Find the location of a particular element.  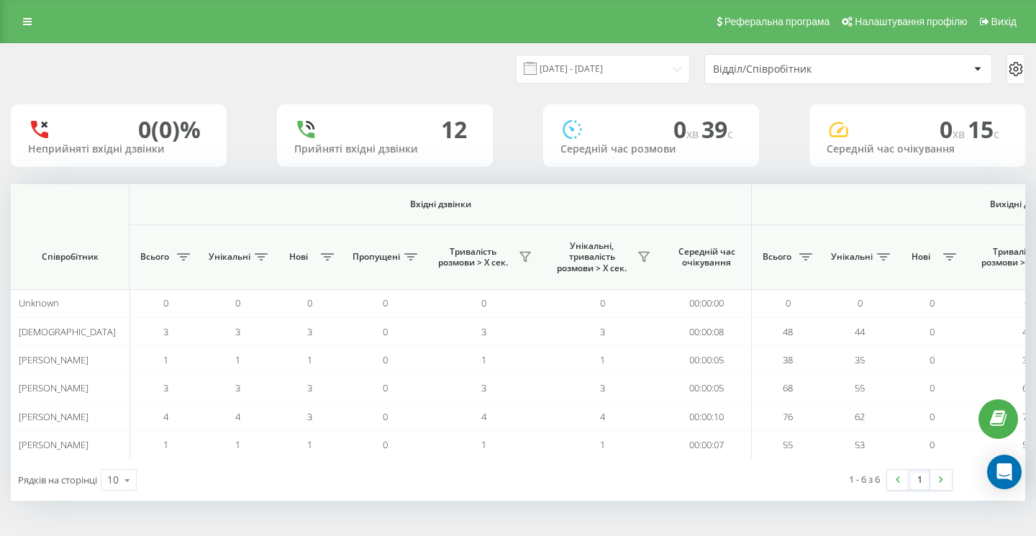

div: 1 - 6 з 6 is located at coordinates (864, 479).